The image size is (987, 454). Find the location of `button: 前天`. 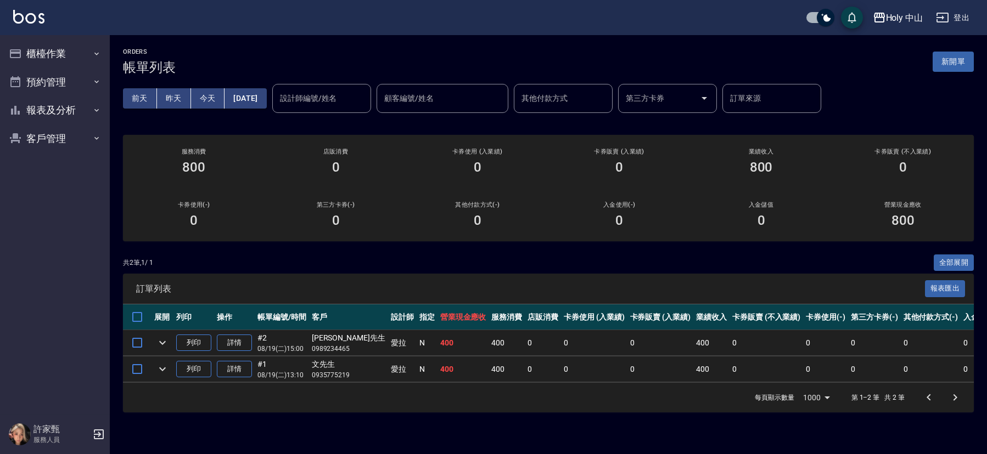

button: 前天 is located at coordinates (140, 98).